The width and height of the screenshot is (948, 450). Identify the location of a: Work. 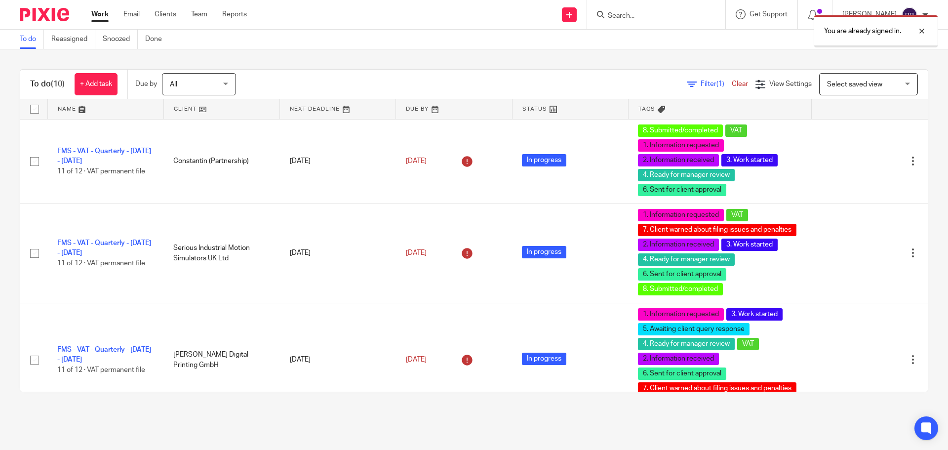
(100, 14).